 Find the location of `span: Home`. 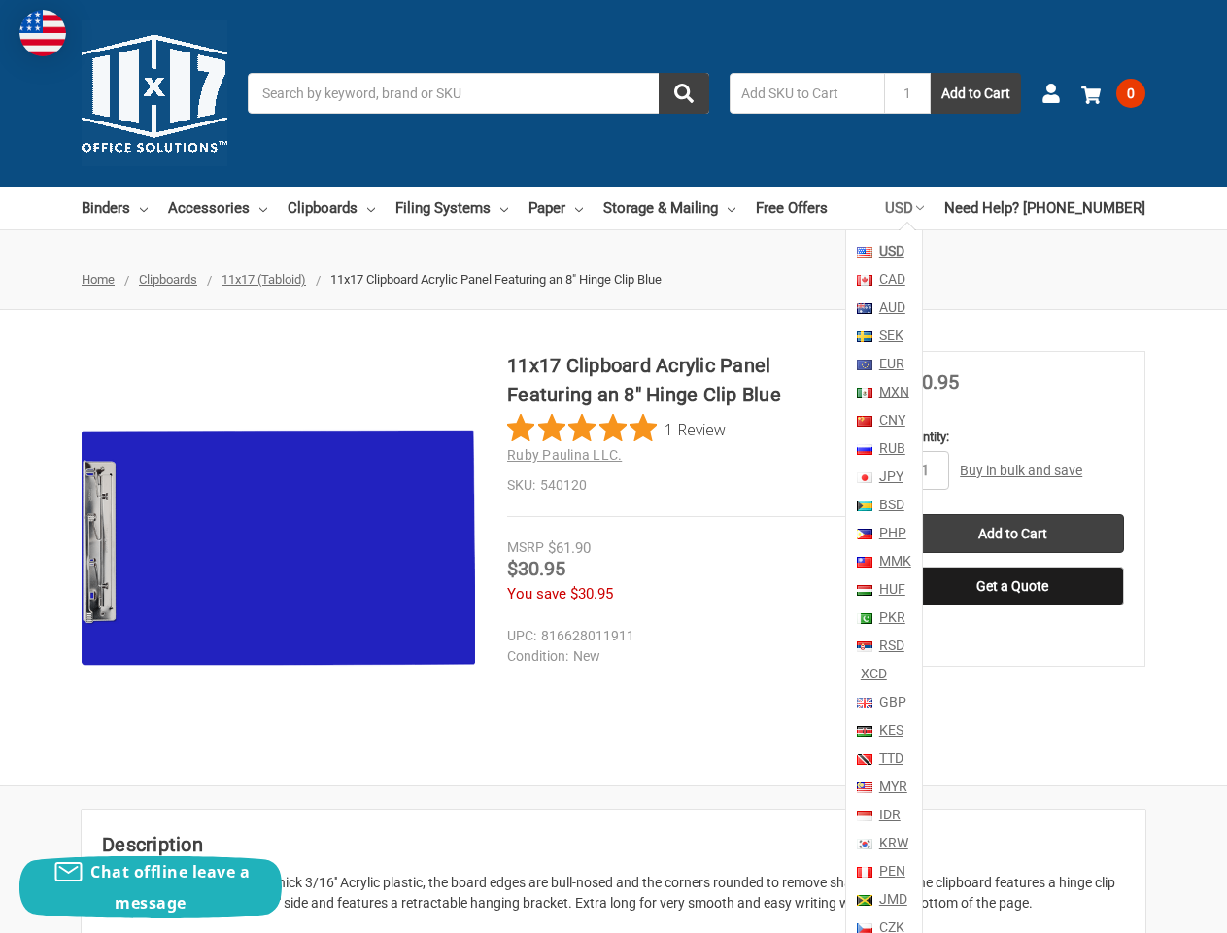

span: Home is located at coordinates (98, 279).